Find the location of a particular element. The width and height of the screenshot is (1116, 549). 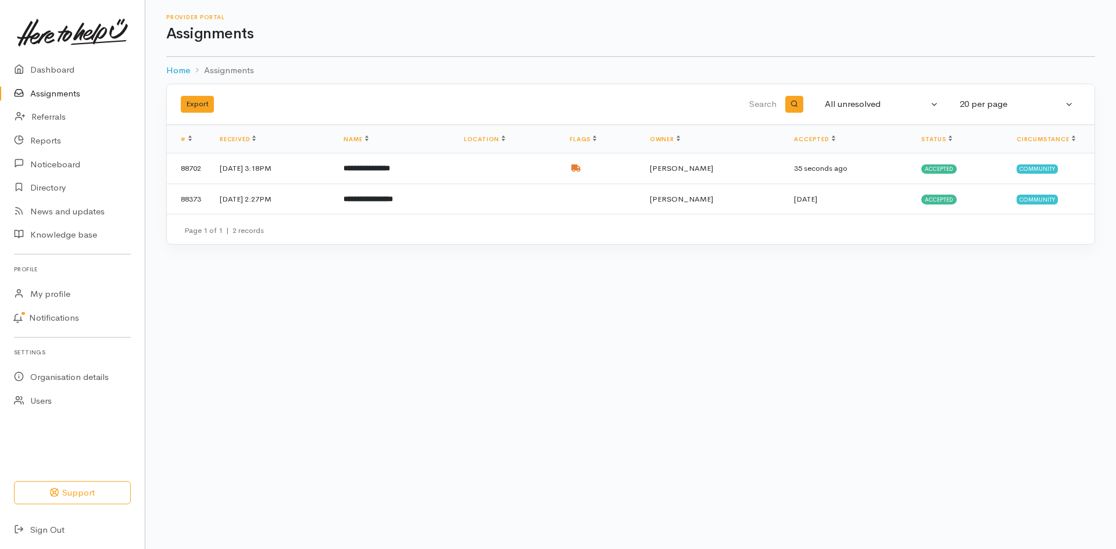

small: Page 1 of 1 2 records is located at coordinates (224, 230).